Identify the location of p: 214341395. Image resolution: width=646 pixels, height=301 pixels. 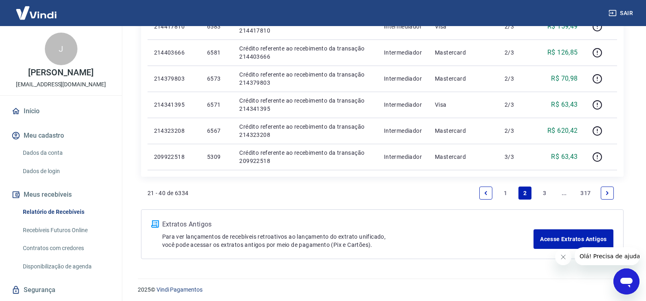
(174, 105).